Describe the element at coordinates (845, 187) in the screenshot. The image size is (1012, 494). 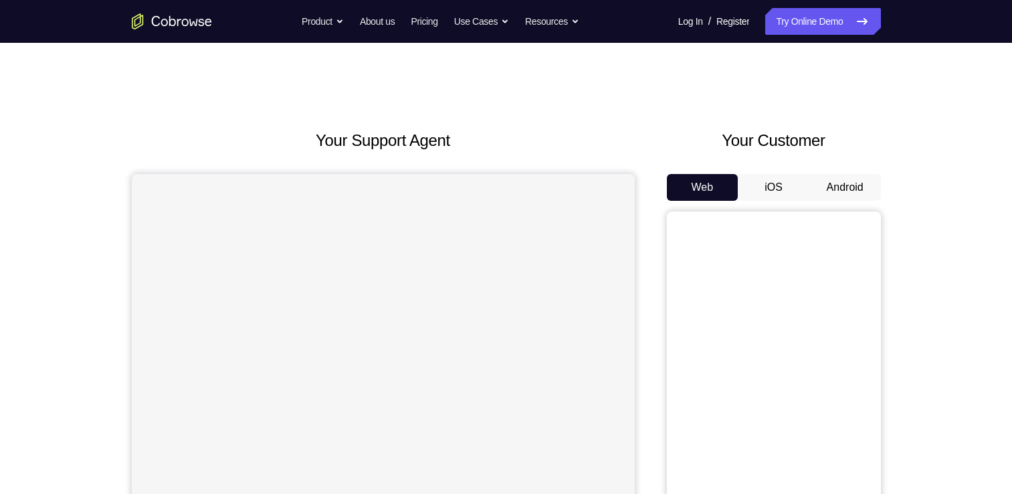
I see `button: Android` at that location.